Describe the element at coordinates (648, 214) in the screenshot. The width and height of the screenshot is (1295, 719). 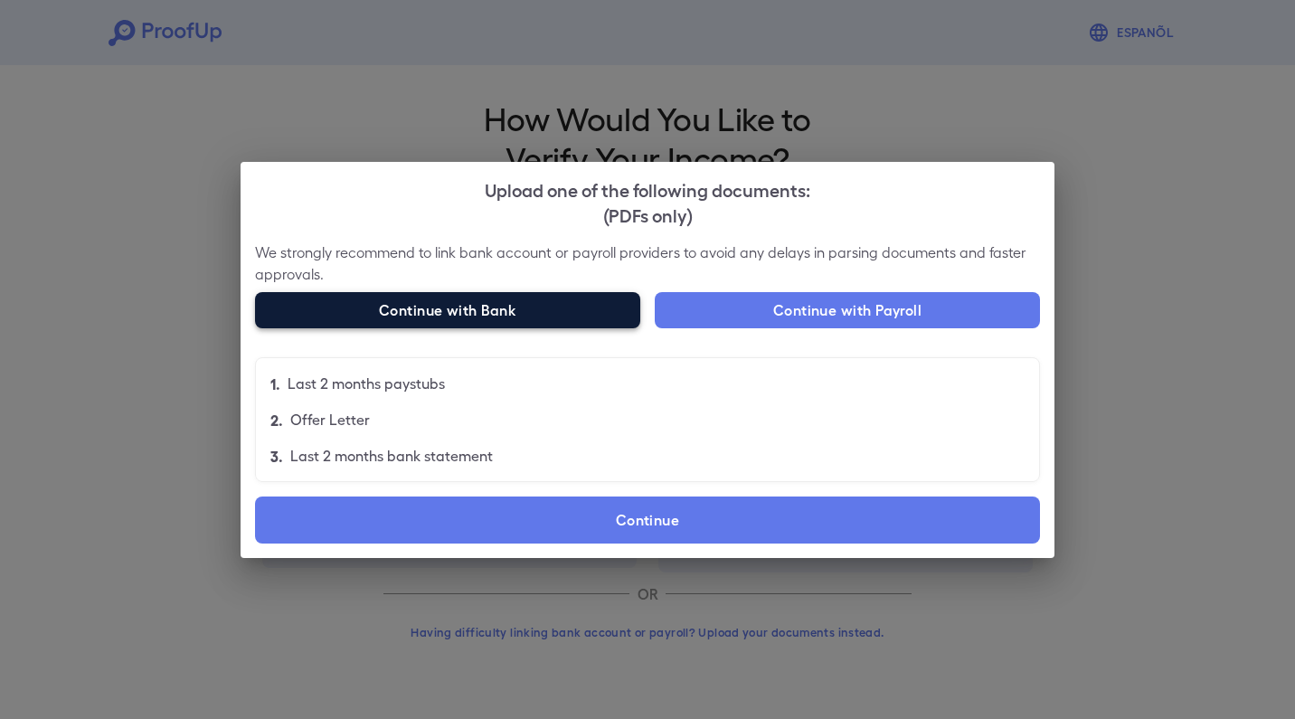
I see `div: (PDFs only)` at that location.